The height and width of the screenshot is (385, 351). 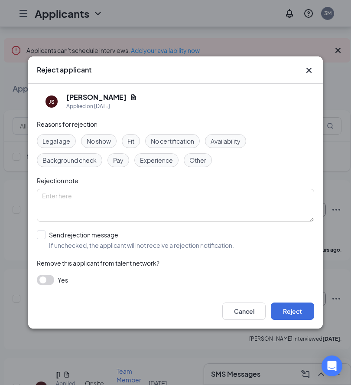 I want to click on span: No certification, so click(x=173, y=141).